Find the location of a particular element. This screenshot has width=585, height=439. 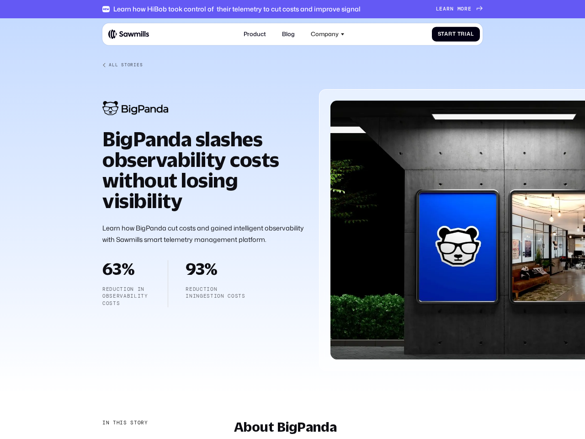

h2: 93% is located at coordinates (215, 268).